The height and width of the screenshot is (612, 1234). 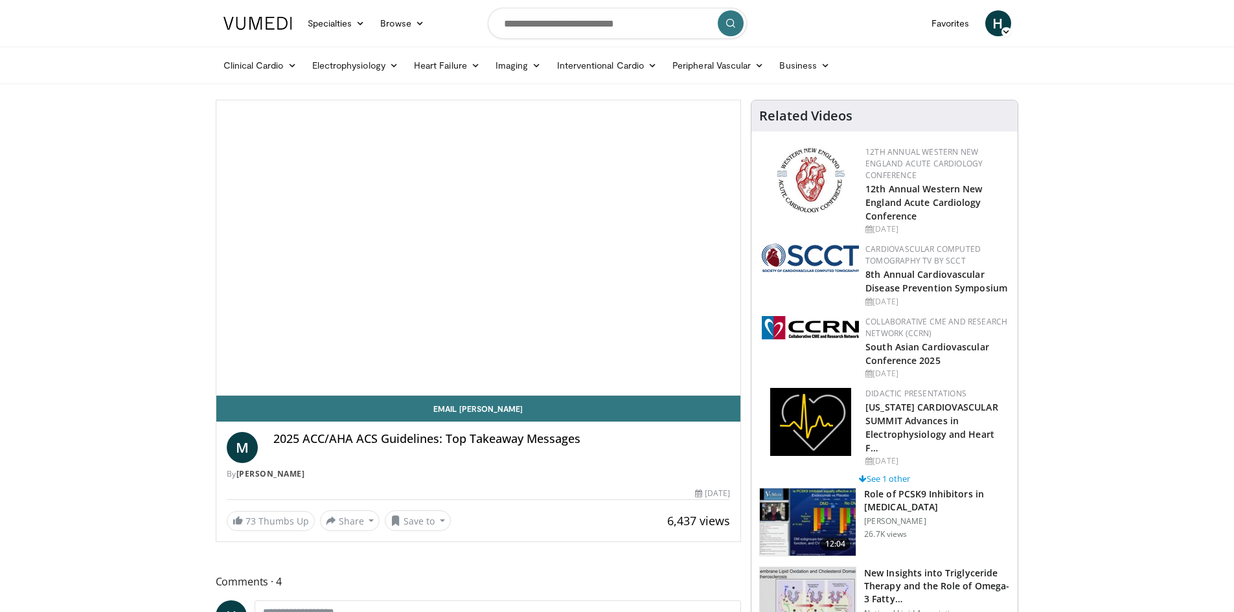 What do you see at coordinates (502, 439) in the screenshot?
I see `h4: 2025 ACC/AHA ACS Guidelines: Top Takeaway Messages` at bounding box center [502, 439].